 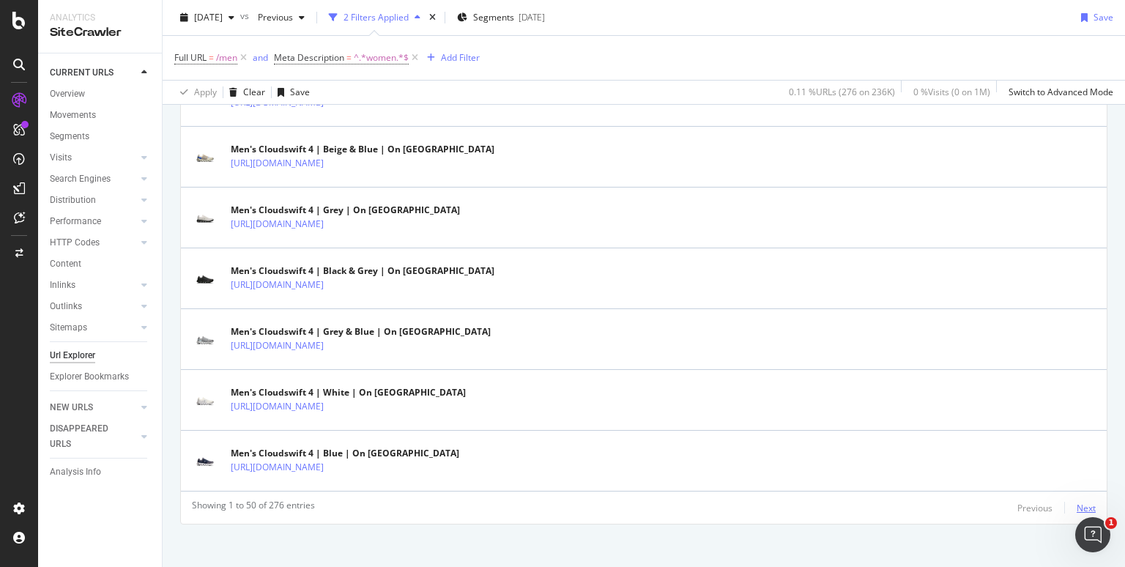 What do you see at coordinates (381, 58) in the screenshot?
I see `span: ^.*women.*$` at bounding box center [381, 58].